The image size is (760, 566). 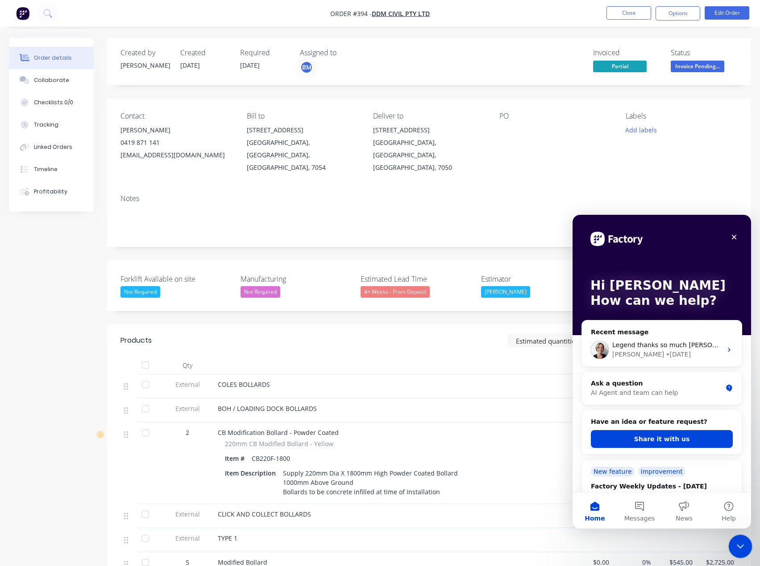 What do you see at coordinates (236, 459) in the screenshot?
I see `div: Item #` at bounding box center [236, 459].